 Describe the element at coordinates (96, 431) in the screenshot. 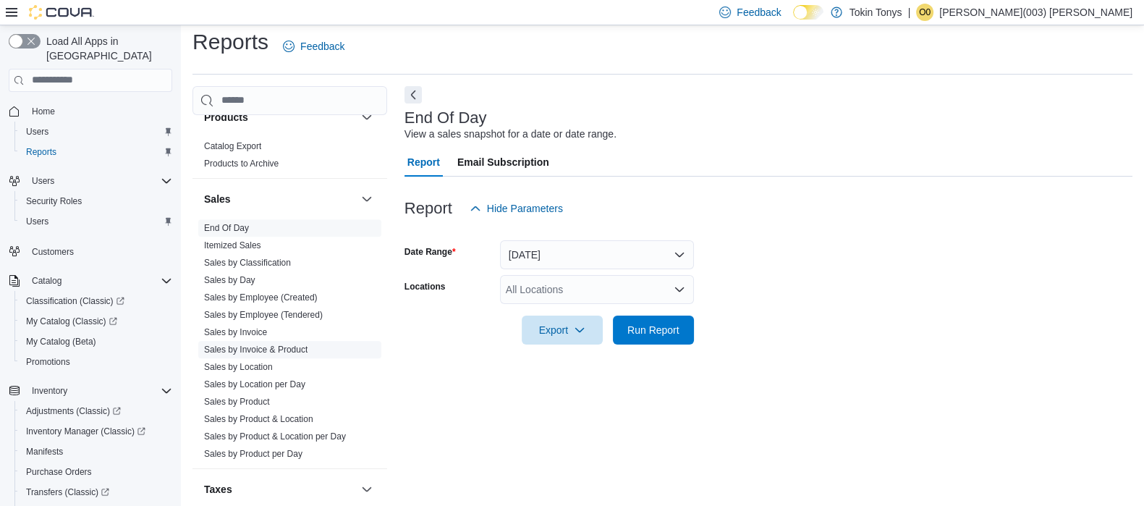

I see `span: Inventory Manager (Classic)` at that location.